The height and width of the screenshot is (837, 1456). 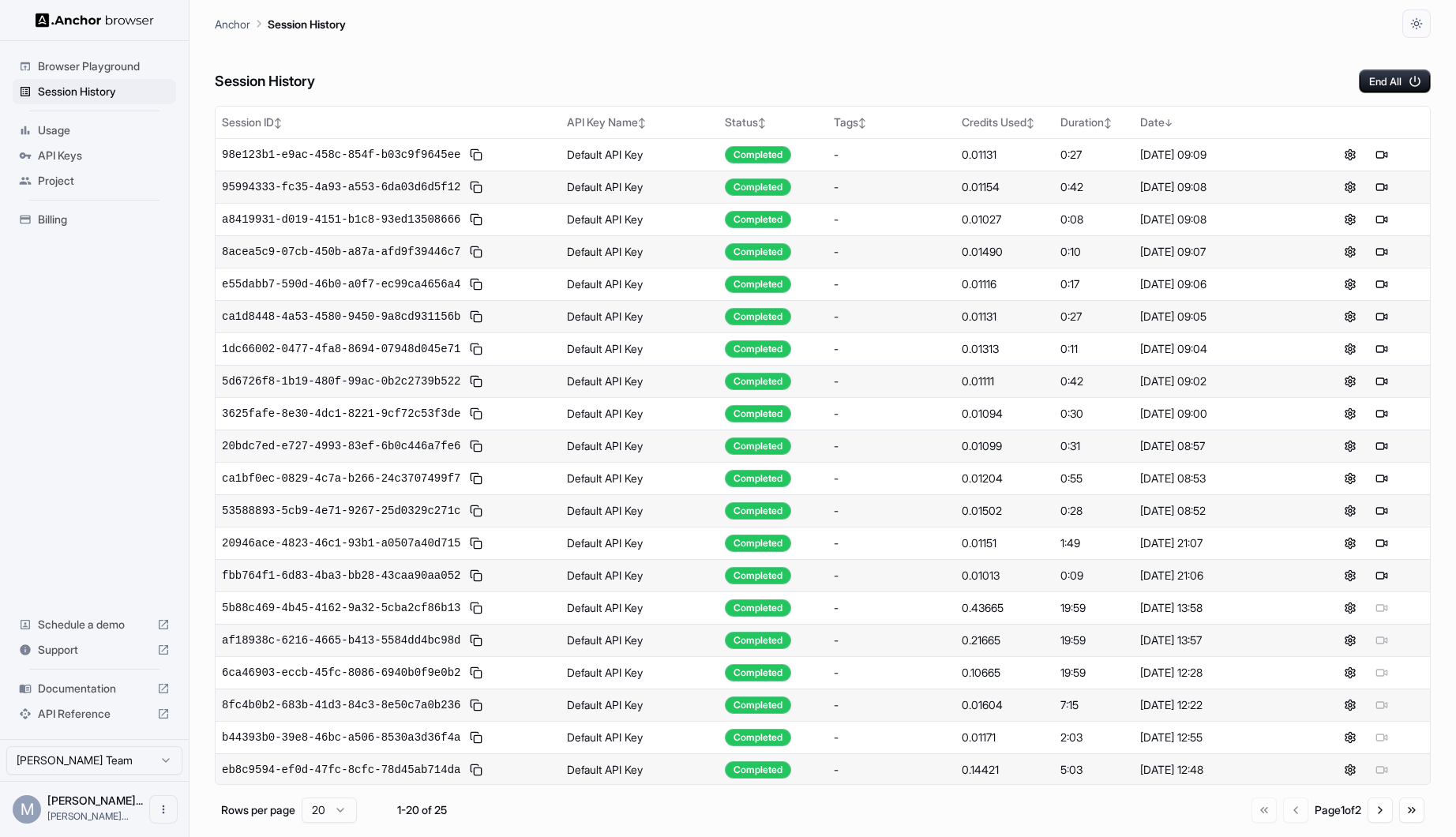 What do you see at coordinates (232, 24) in the screenshot?
I see `p: Anchor` at bounding box center [232, 24].